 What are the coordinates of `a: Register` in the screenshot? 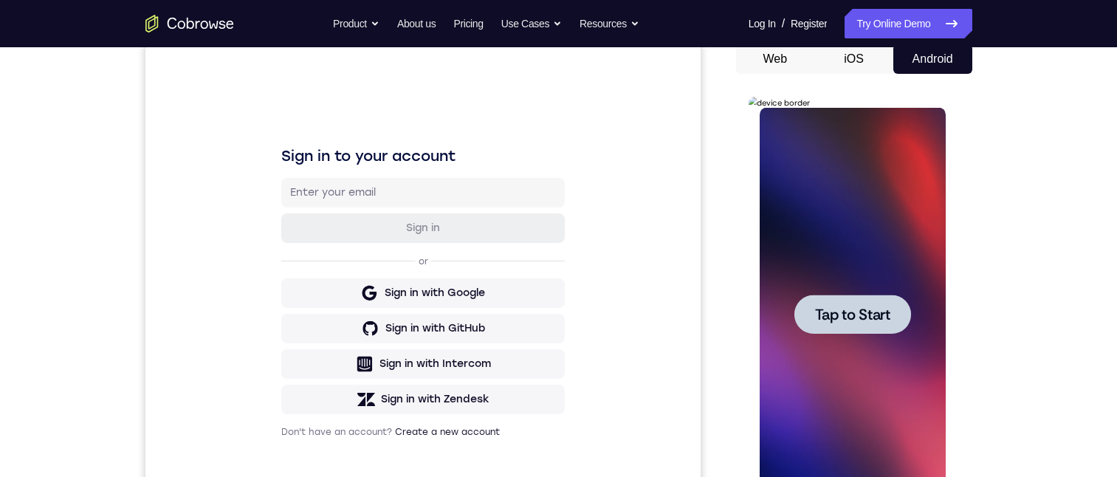 It's located at (808, 24).